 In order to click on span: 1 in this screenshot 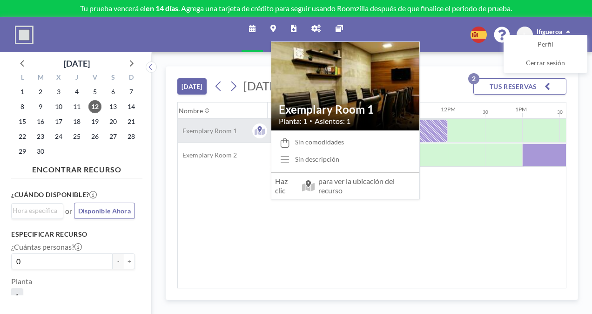, I will do `click(17, 296)`.